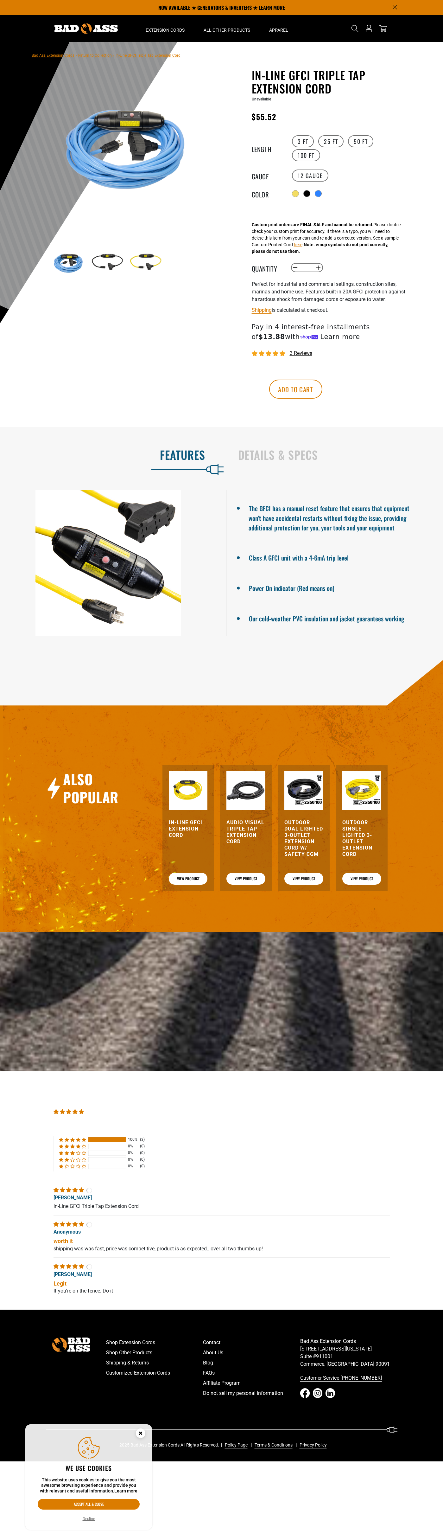  Describe the element at coordinates (246, 832) in the screenshot. I see `a: Audio Visual Triple Tap Extension Cord` at that location.